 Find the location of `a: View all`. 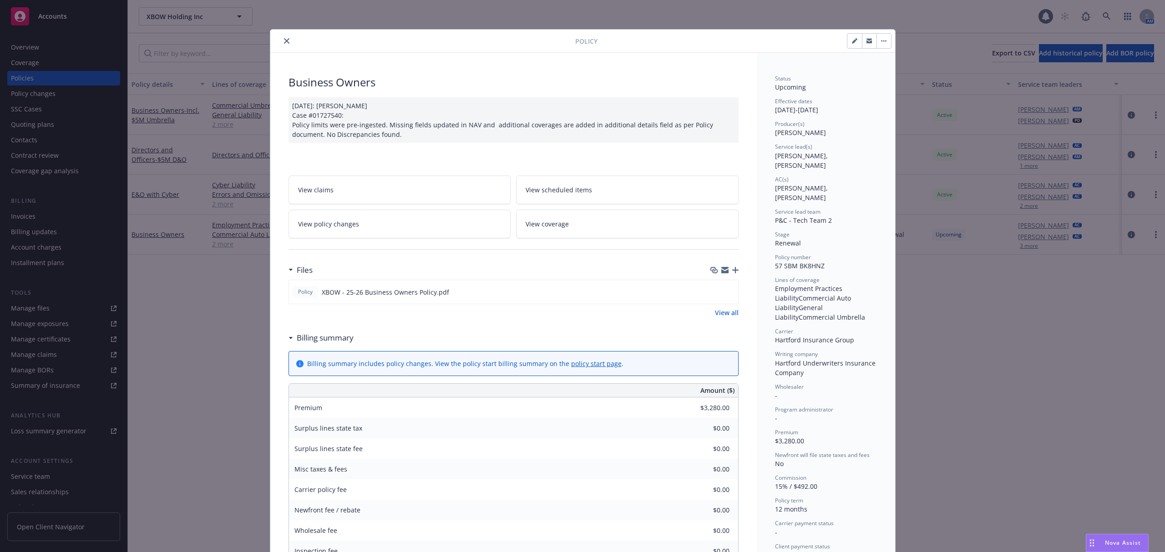

a: View all is located at coordinates (727, 313).